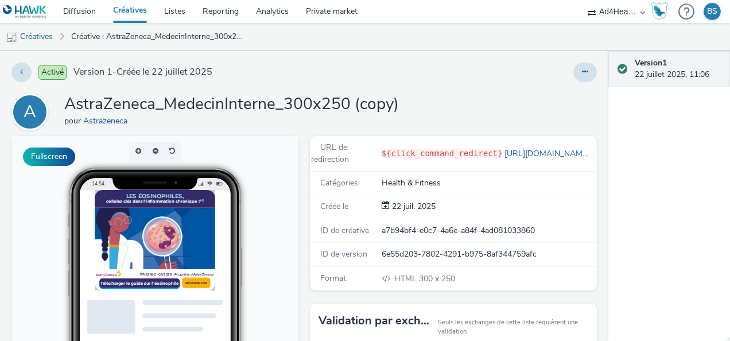  Describe the element at coordinates (678, 69) in the screenshot. I see `div: 22 juillet 2025, 11:06` at that location.